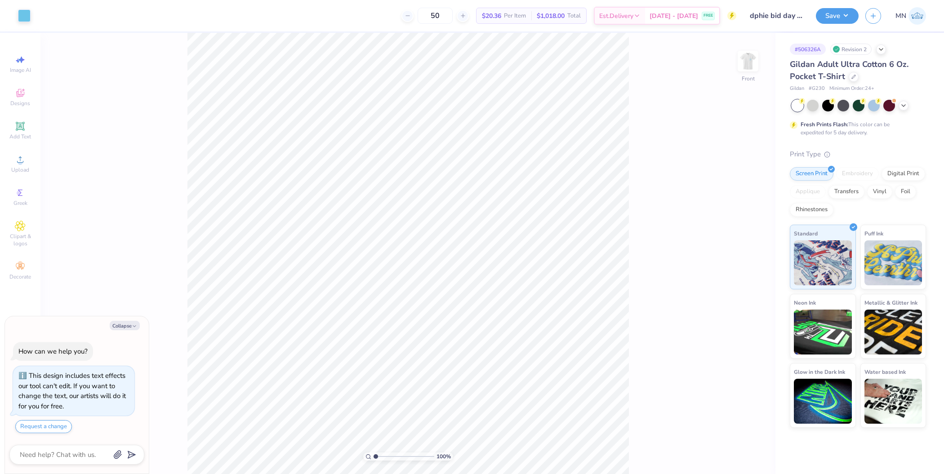 The image size is (944, 474). What do you see at coordinates (894, 402) in the screenshot?
I see `img: Water based Ink` at bounding box center [894, 402].